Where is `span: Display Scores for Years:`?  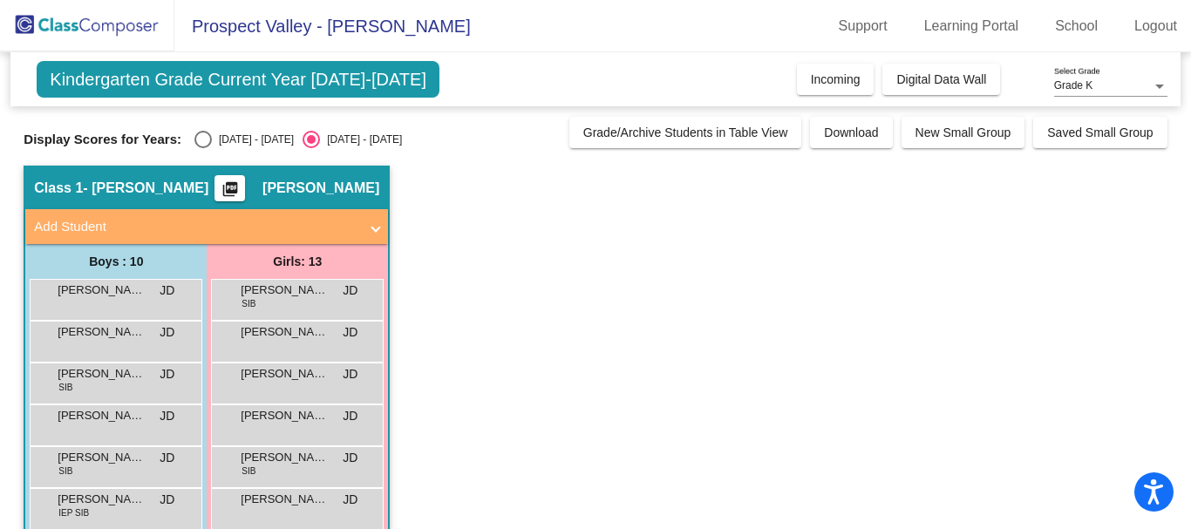
span: Display Scores for Years: is located at coordinates (102, 140).